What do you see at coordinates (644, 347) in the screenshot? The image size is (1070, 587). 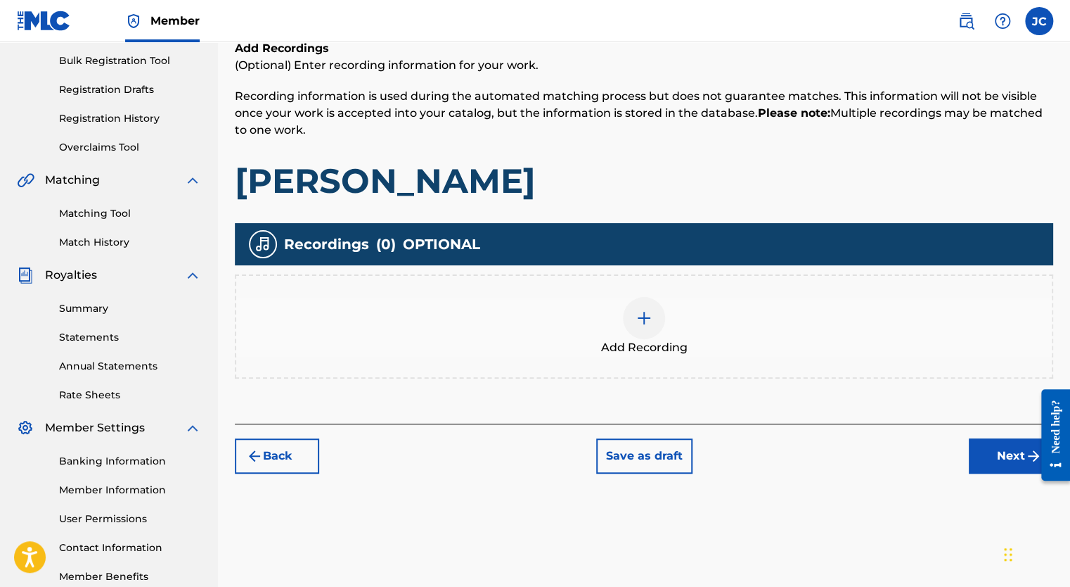 I see `span: Add Recording` at bounding box center [644, 347].